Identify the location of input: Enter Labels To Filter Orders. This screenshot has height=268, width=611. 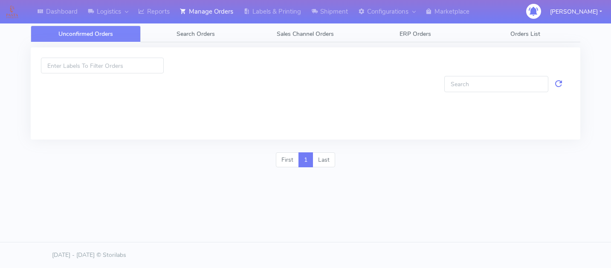
(102, 65).